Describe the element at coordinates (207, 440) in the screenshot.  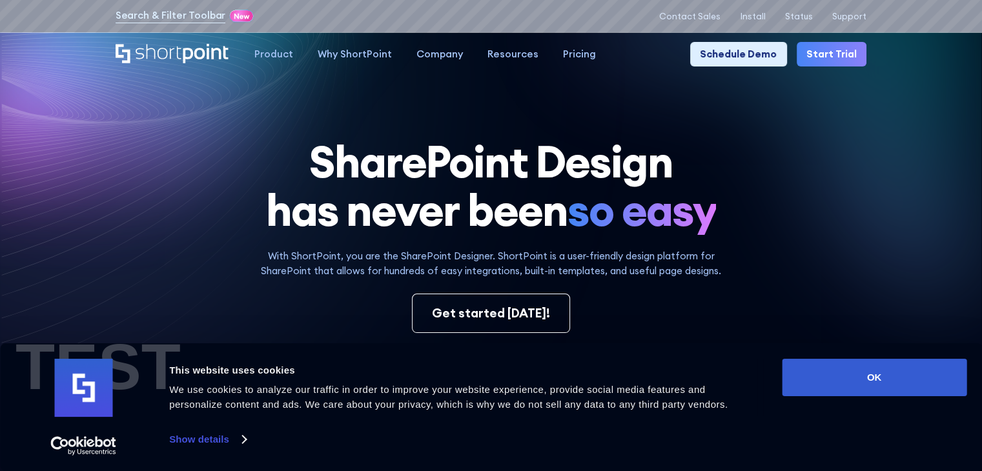
I see `a: Show details` at that location.